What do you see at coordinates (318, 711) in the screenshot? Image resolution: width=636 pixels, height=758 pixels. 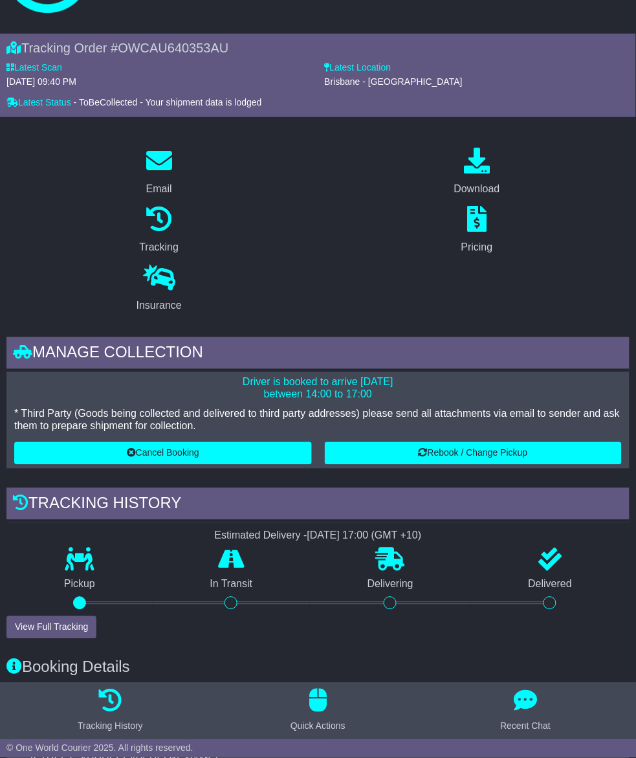 I see `button: Quick Actions` at bounding box center [318, 711].